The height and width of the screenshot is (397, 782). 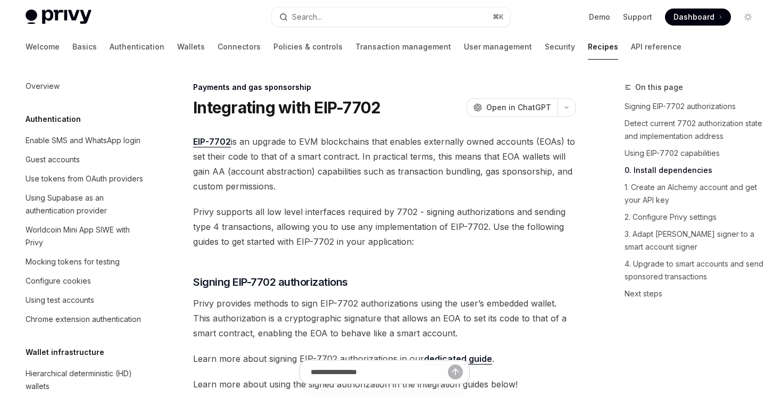 What do you see at coordinates (748, 17) in the screenshot?
I see `button: Toggle dark mode` at bounding box center [748, 17].